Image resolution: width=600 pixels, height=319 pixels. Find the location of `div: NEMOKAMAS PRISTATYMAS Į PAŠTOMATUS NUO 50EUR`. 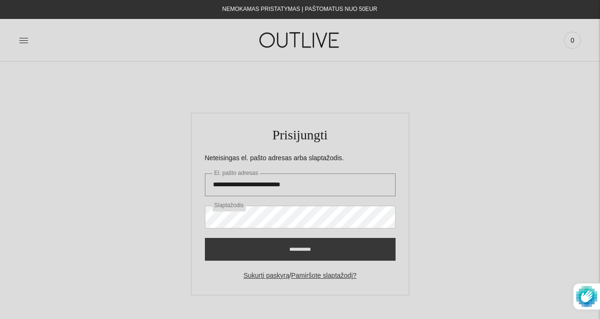

div: NEMOKAMAS PRISTATYMAS Į PAŠTOMATUS NUO 50EUR is located at coordinates (300, 9).